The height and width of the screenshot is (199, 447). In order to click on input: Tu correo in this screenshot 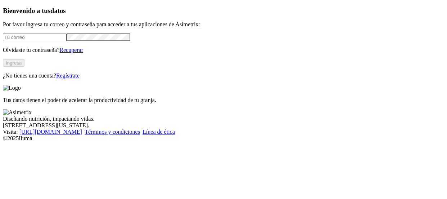, I will do `click(35, 37)`.